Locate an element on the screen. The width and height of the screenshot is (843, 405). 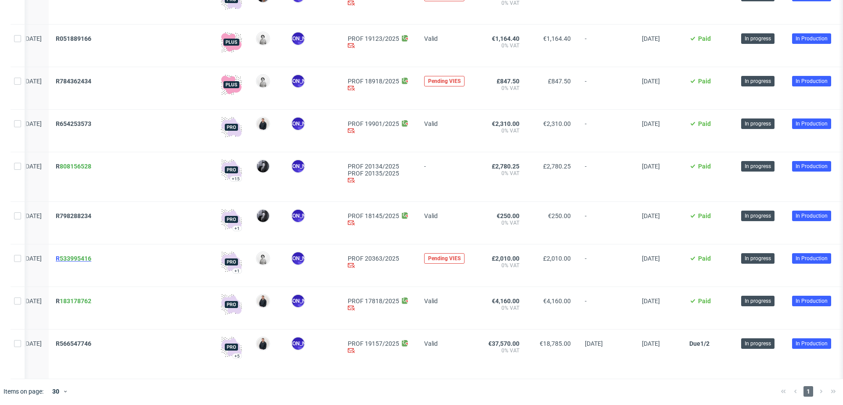
a: PROF 18145/2025 is located at coordinates (373, 216).